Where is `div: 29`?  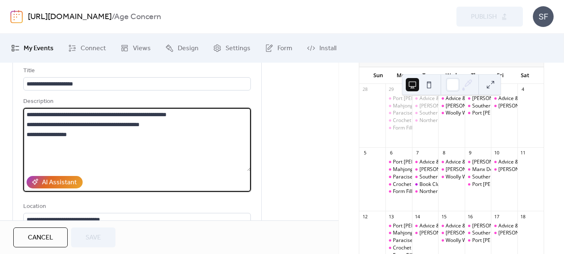
div: 29 is located at coordinates (391, 89).